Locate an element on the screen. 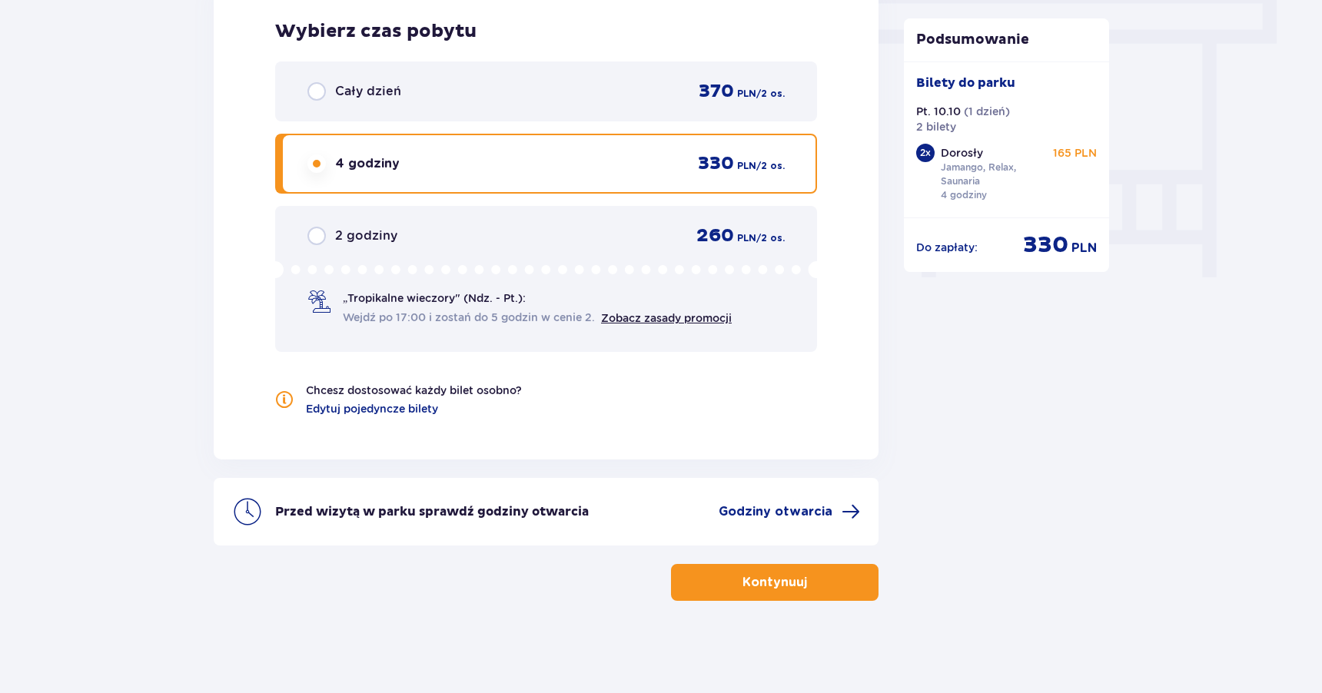  p: Pt. 10.10 is located at coordinates (938, 111).